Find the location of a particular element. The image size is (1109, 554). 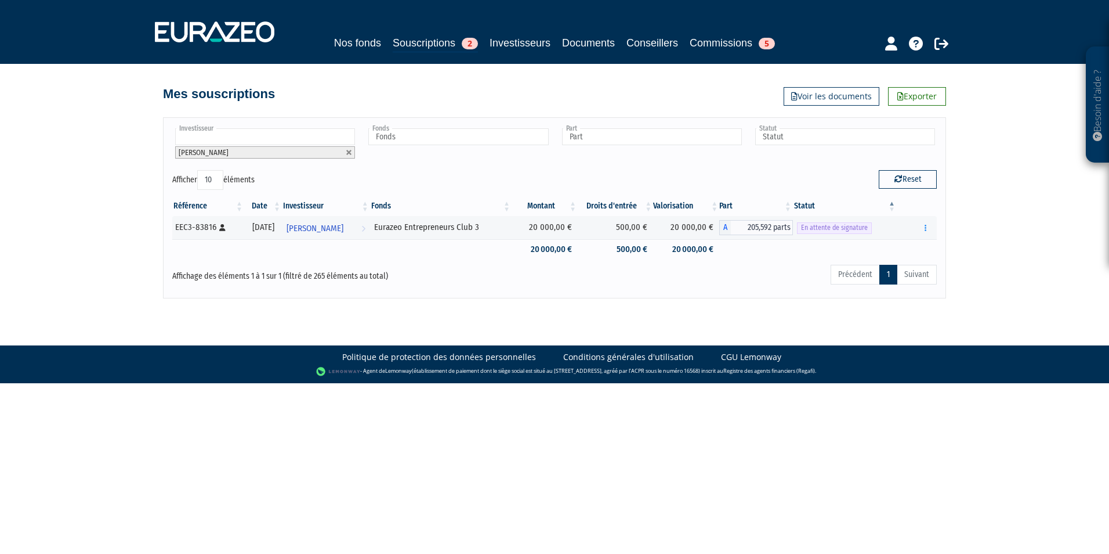

span: 2 is located at coordinates (470, 44).